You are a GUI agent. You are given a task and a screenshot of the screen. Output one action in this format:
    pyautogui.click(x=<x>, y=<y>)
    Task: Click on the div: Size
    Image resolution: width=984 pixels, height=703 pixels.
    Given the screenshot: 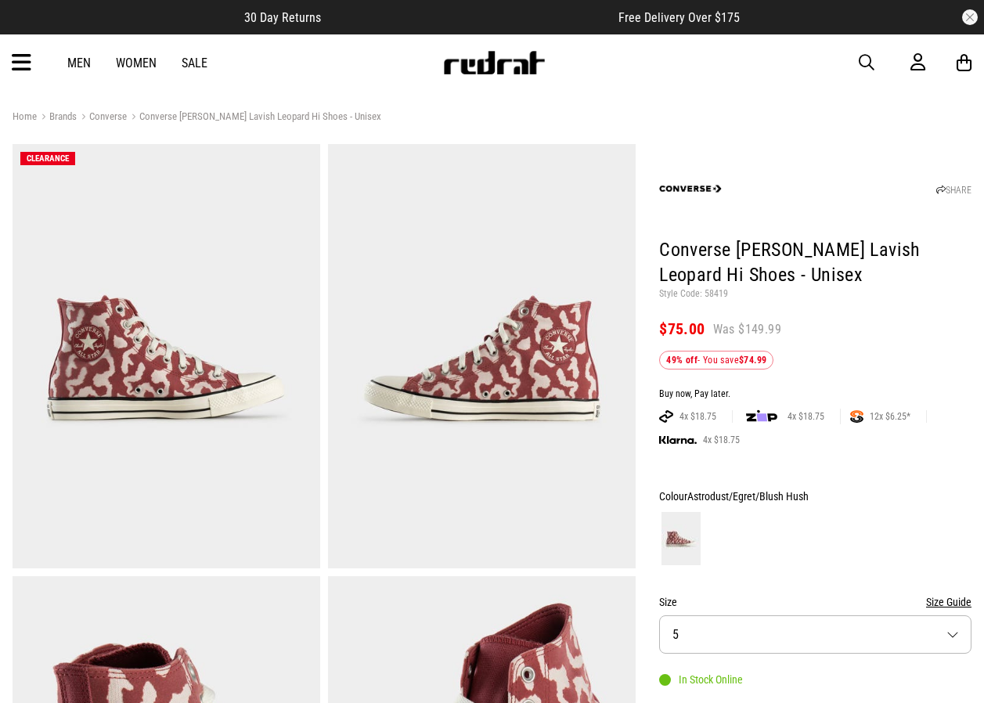 What is the action you would take?
    pyautogui.click(x=815, y=602)
    